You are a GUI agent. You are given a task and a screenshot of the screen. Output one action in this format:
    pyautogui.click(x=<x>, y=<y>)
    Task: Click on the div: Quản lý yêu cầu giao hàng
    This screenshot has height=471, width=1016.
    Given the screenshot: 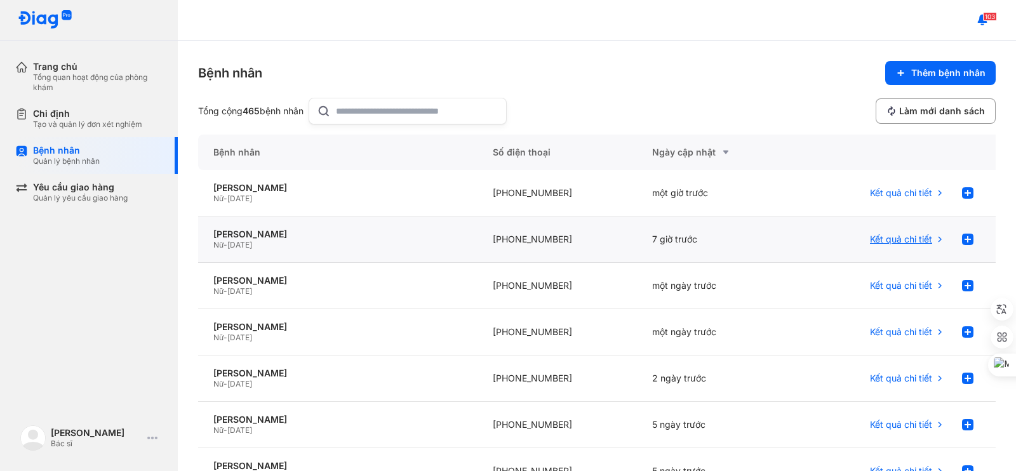 What is the action you would take?
    pyautogui.click(x=80, y=198)
    